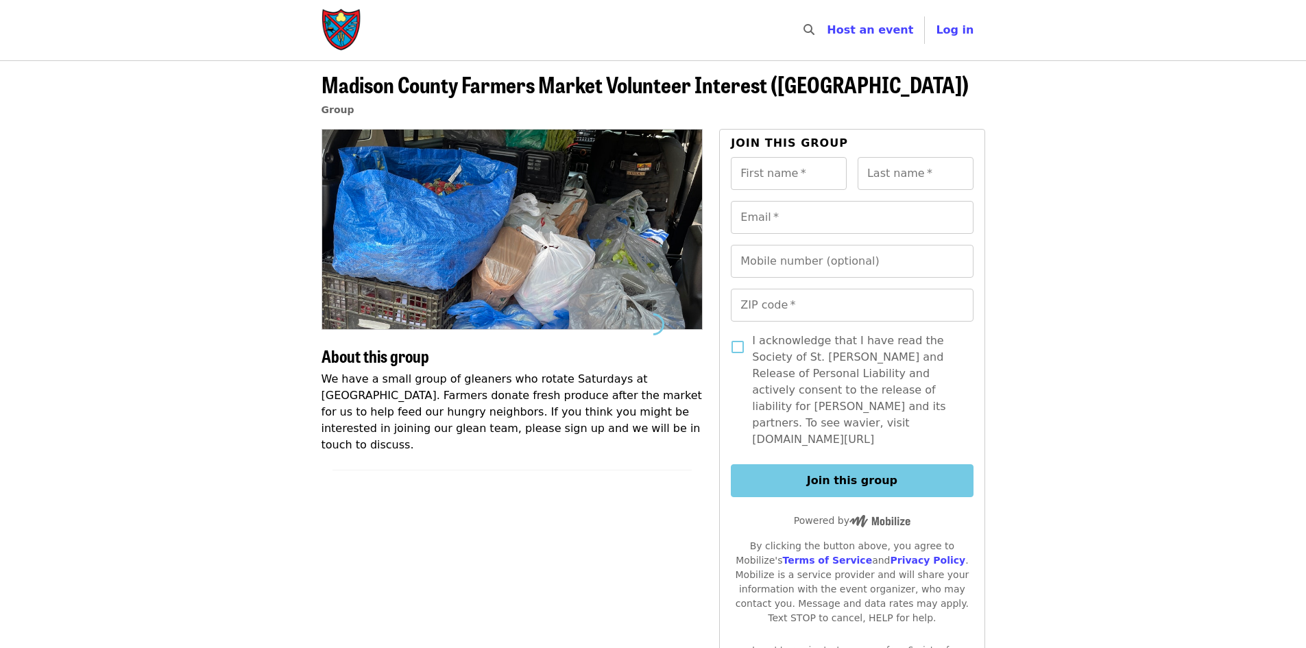  Describe the element at coordinates (512, 229) in the screenshot. I see `img: Madison County Farmers Market Volunteer Interest (Madison County) organized by Society of St. Andrew` at that location.